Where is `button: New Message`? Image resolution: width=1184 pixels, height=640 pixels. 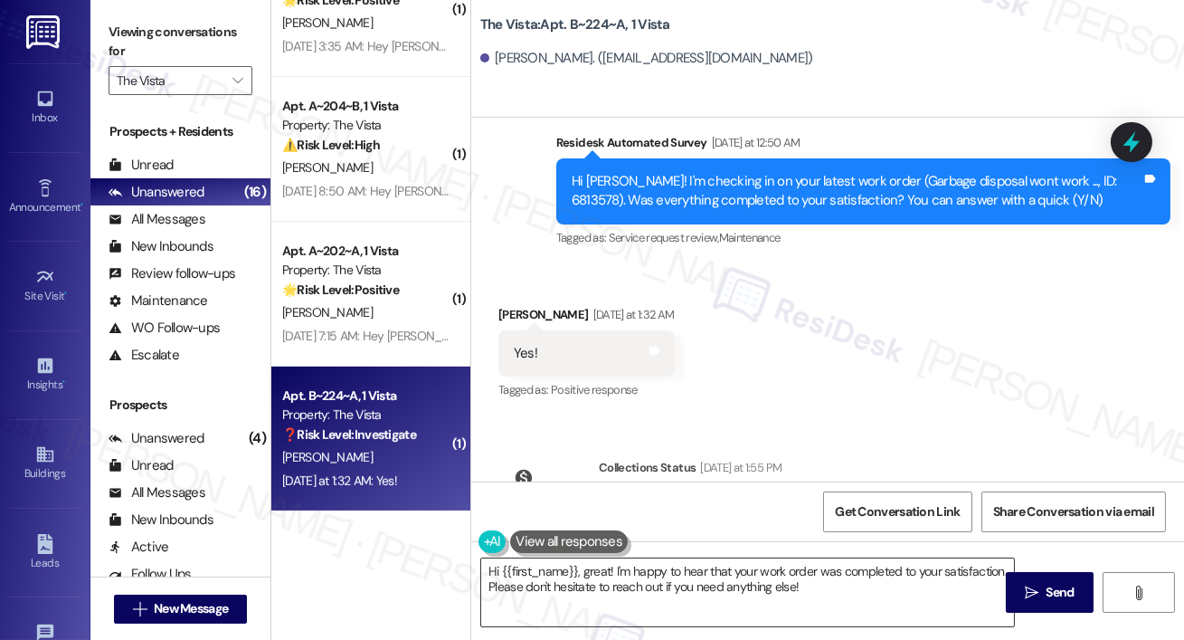 button: New Message is located at coordinates (181, 609).